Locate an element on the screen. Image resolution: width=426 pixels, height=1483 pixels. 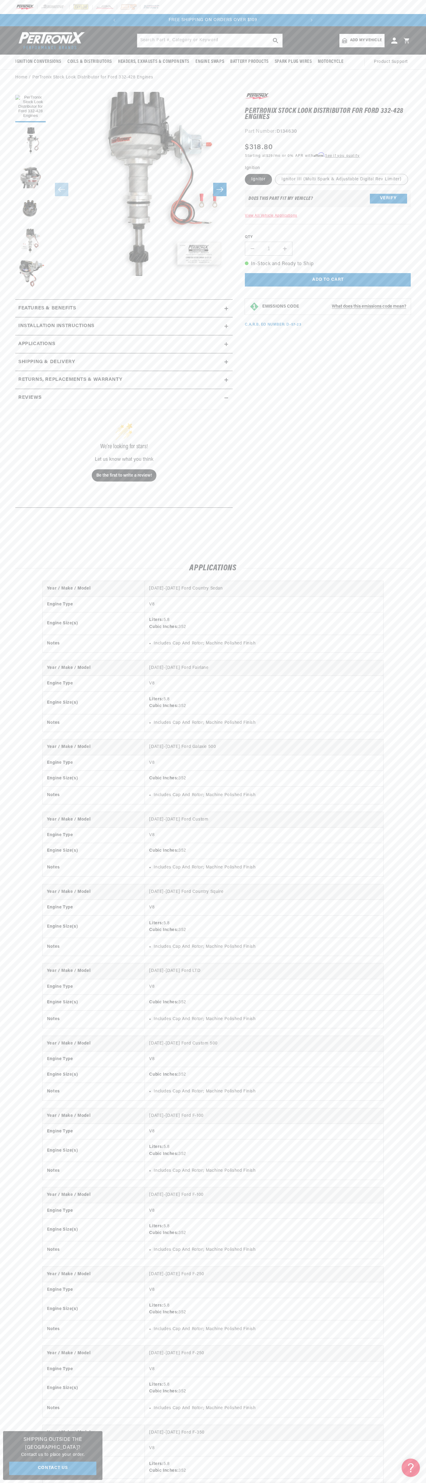
strong: What does this emissions code mean? is located at coordinates (369, 306).